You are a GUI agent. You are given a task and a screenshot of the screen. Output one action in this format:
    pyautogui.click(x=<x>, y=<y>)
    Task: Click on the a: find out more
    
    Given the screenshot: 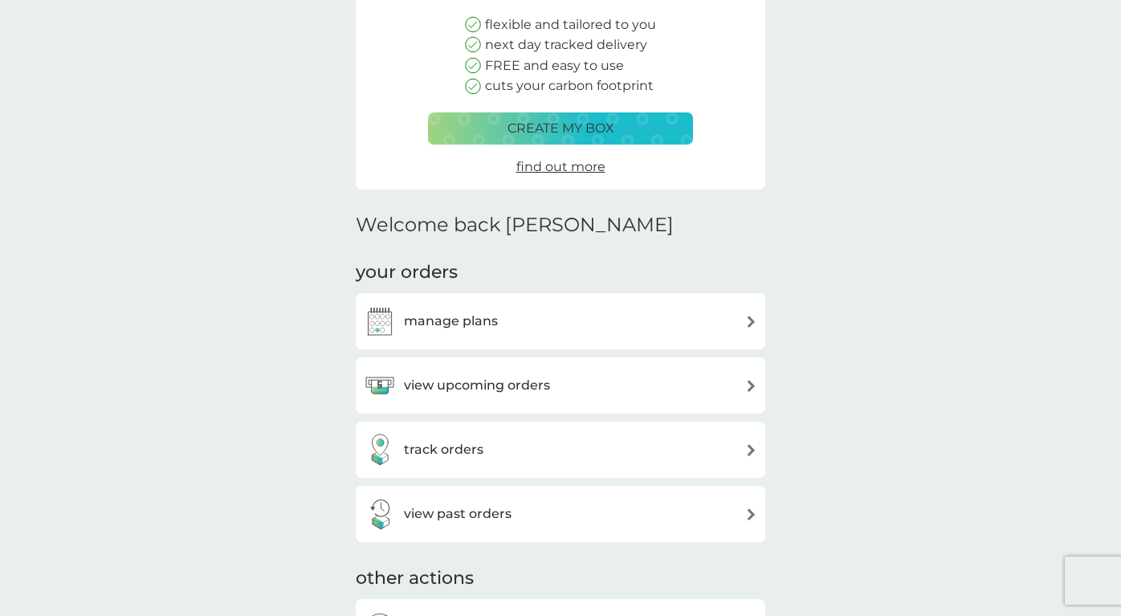 What is the action you would take?
    pyautogui.click(x=560, y=167)
    